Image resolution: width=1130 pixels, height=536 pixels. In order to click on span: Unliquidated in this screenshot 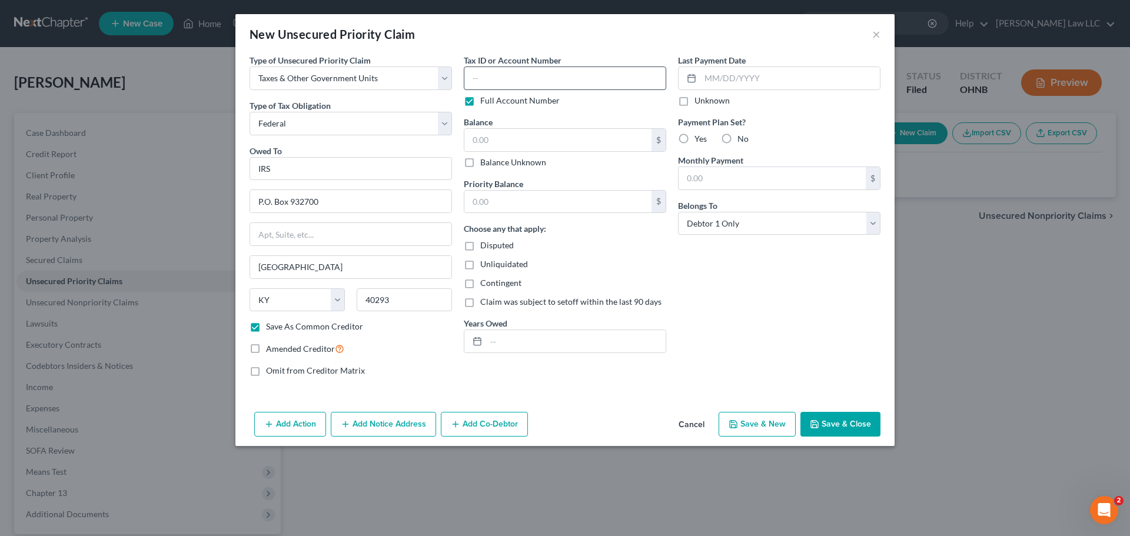, I will do `click(504, 264)`.